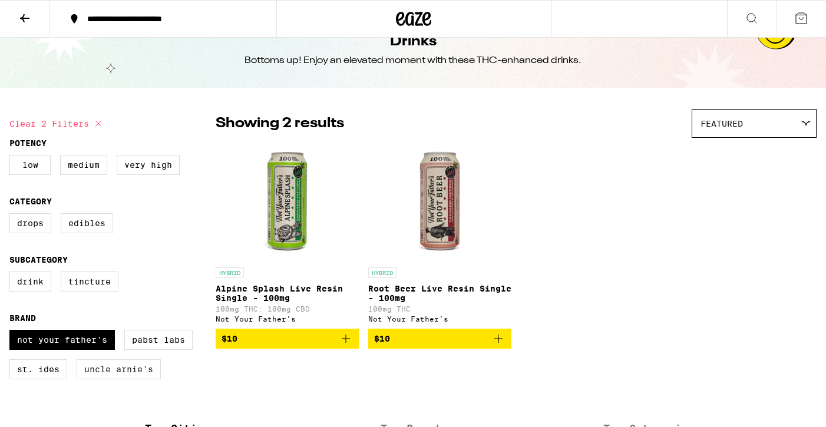  What do you see at coordinates (87, 223) in the screenshot?
I see `label: Edibles` at bounding box center [87, 223].